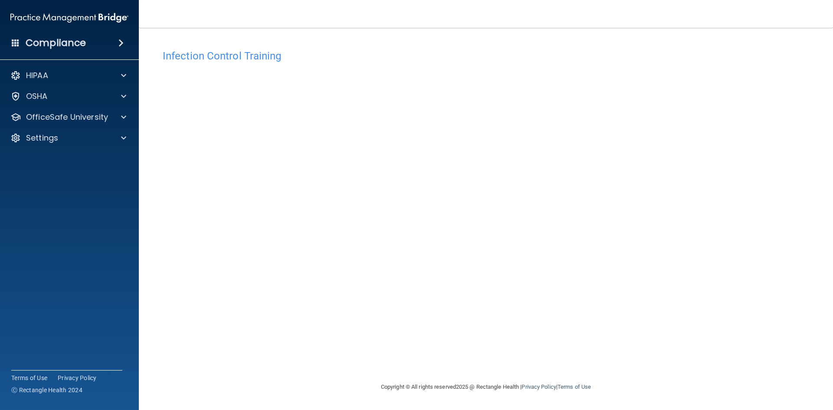 This screenshot has height=410, width=833. Describe the element at coordinates (37, 76) in the screenshot. I see `p: HIPAA` at that location.